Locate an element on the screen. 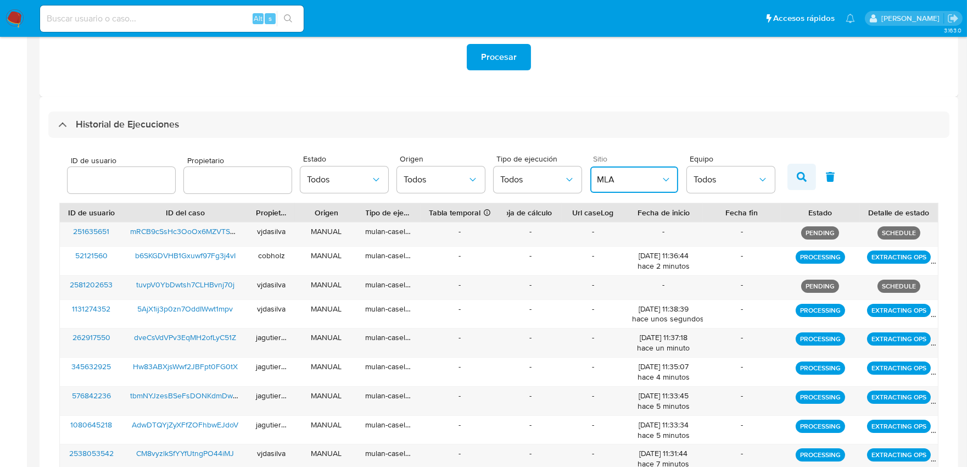 Image resolution: width=967 pixels, height=467 pixels. span: Alt is located at coordinates (258, 18).